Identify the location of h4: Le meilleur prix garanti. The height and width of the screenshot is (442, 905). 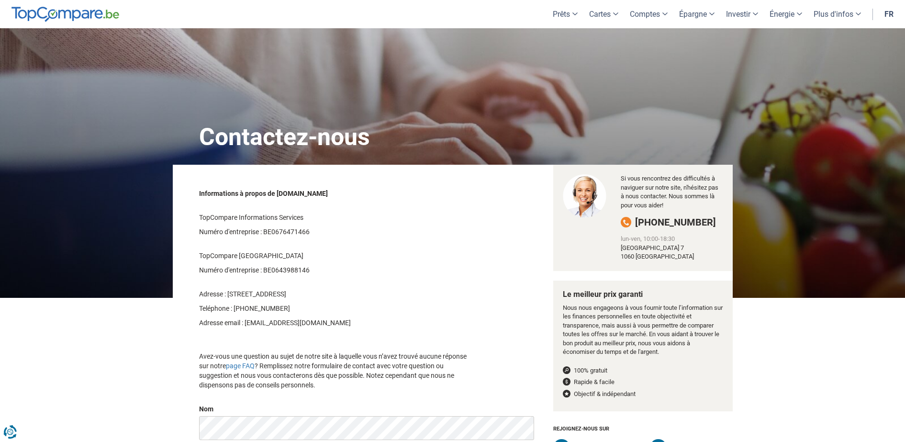
(643, 294).